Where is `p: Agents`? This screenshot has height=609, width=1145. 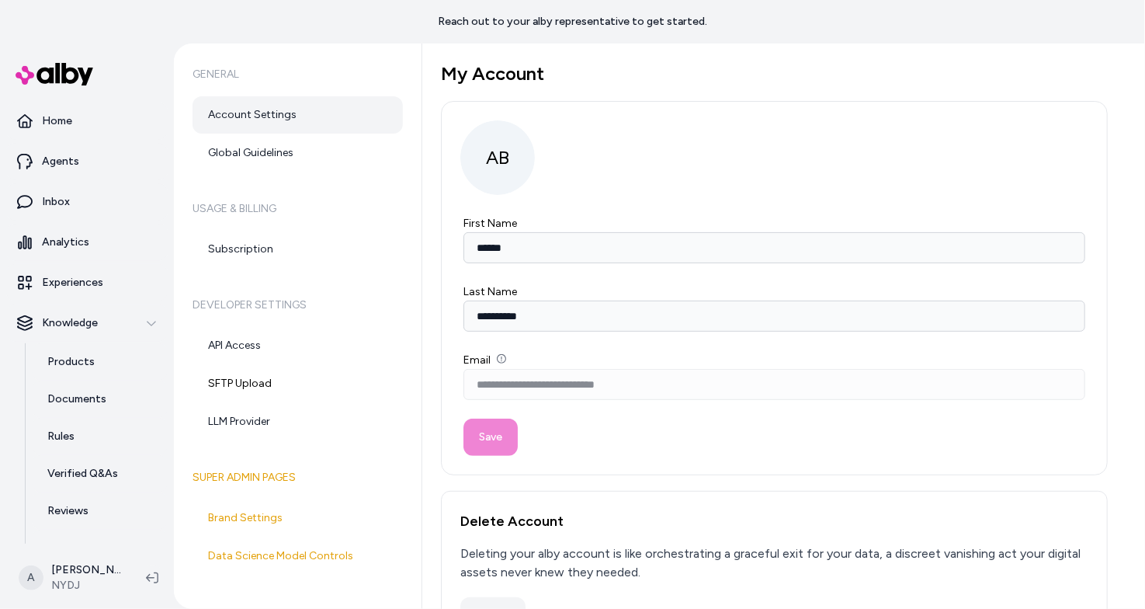 p: Agents is located at coordinates (61, 162).